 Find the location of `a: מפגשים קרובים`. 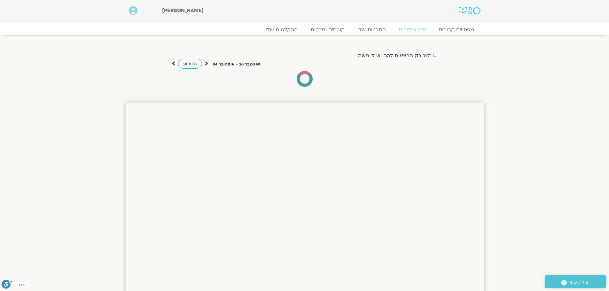

a: מפגשים קרובים is located at coordinates (456, 30).